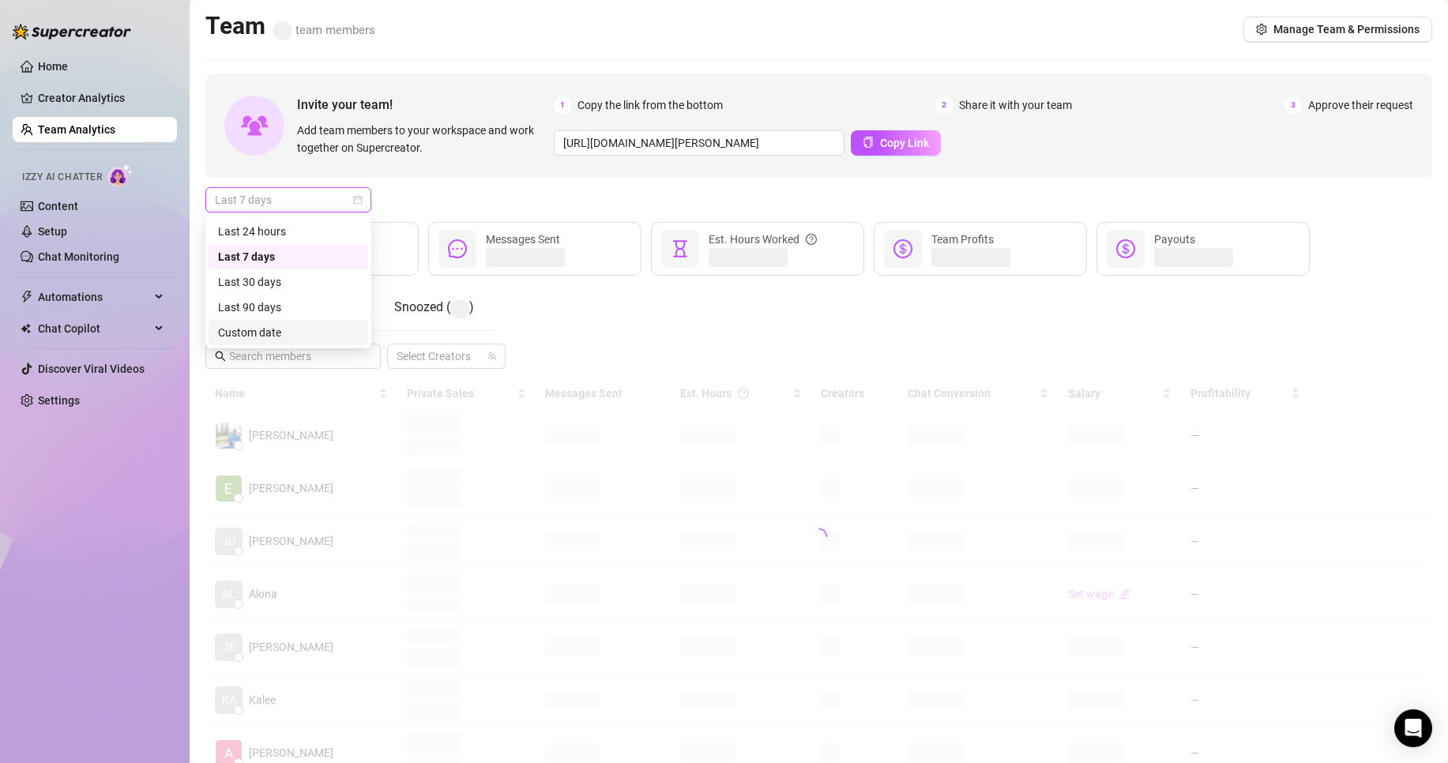 This screenshot has height=763, width=1448. Describe the element at coordinates (1261, 29) in the screenshot. I see `span: setting` at that location.